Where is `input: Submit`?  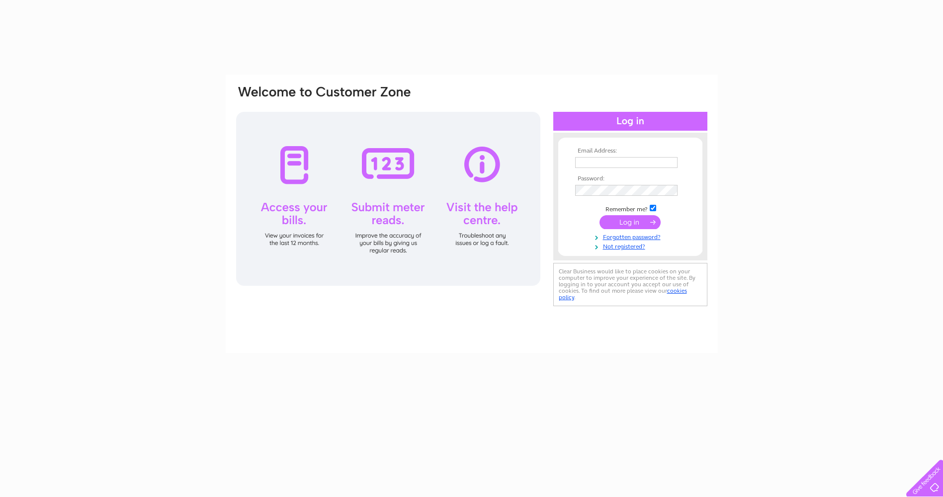 input: Submit is located at coordinates (630, 222).